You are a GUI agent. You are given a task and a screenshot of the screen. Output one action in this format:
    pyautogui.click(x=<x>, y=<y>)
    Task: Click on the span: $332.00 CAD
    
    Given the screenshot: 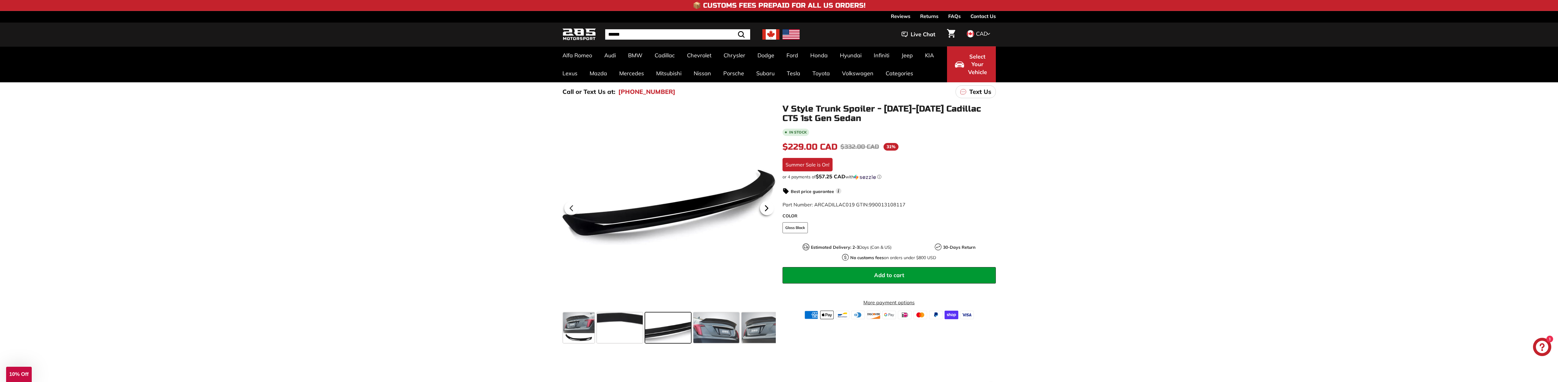 What is the action you would take?
    pyautogui.click(x=859, y=147)
    